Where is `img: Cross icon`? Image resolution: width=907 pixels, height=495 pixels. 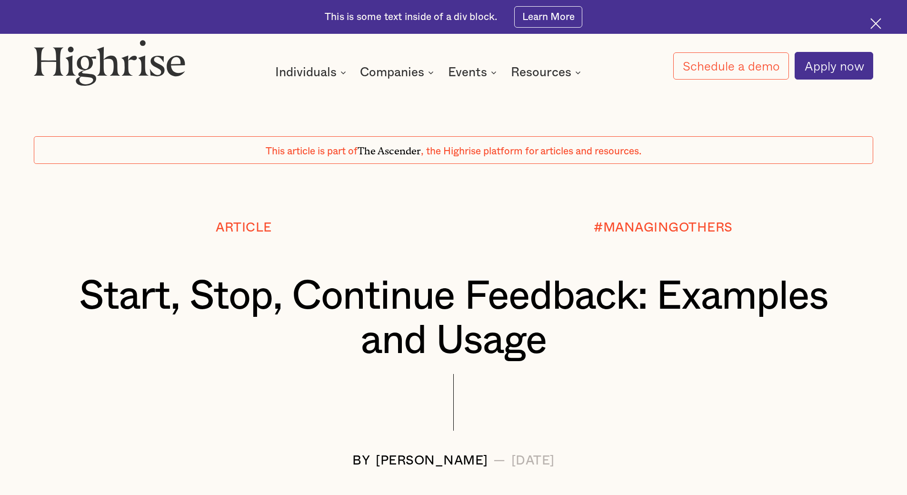
img: Cross icon is located at coordinates (876, 23).